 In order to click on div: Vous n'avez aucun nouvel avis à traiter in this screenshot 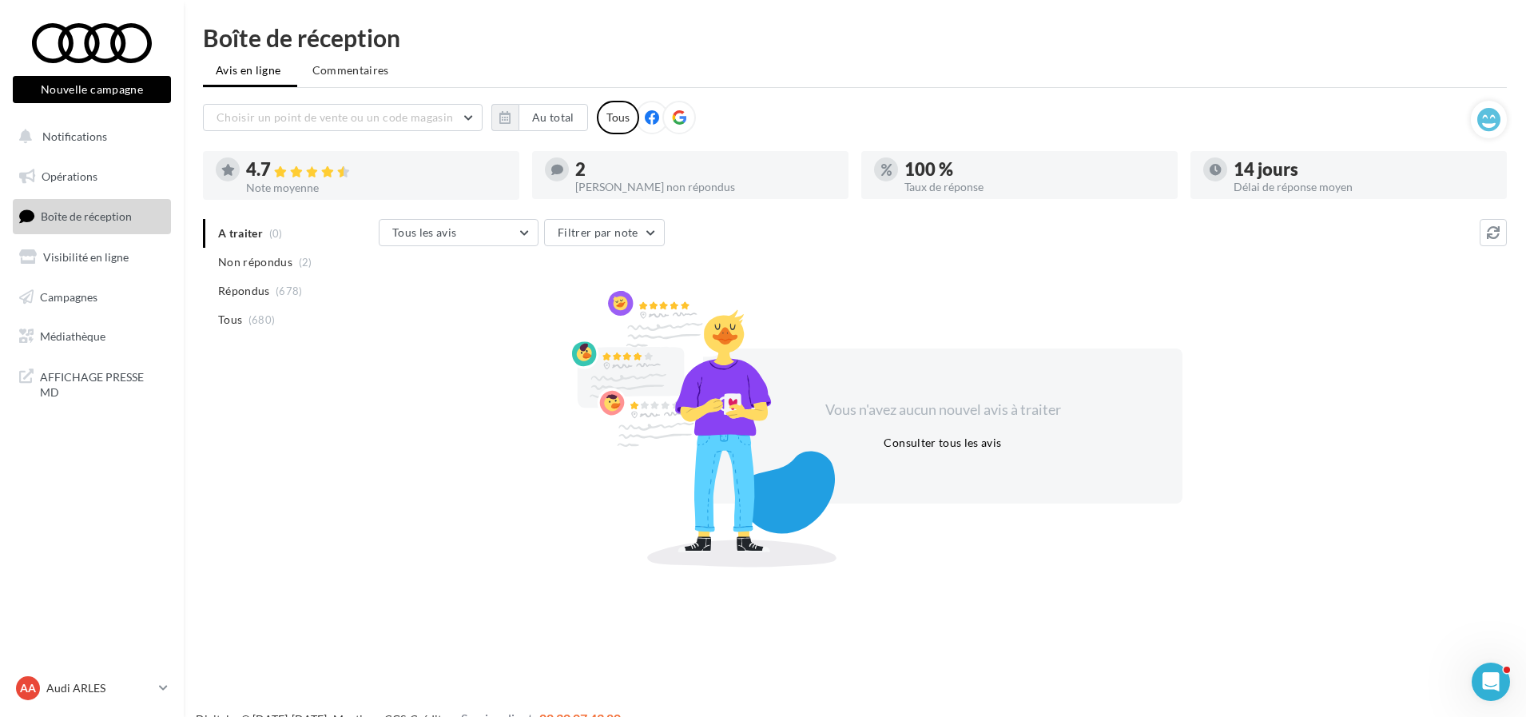, I will do `click(943, 410)`.